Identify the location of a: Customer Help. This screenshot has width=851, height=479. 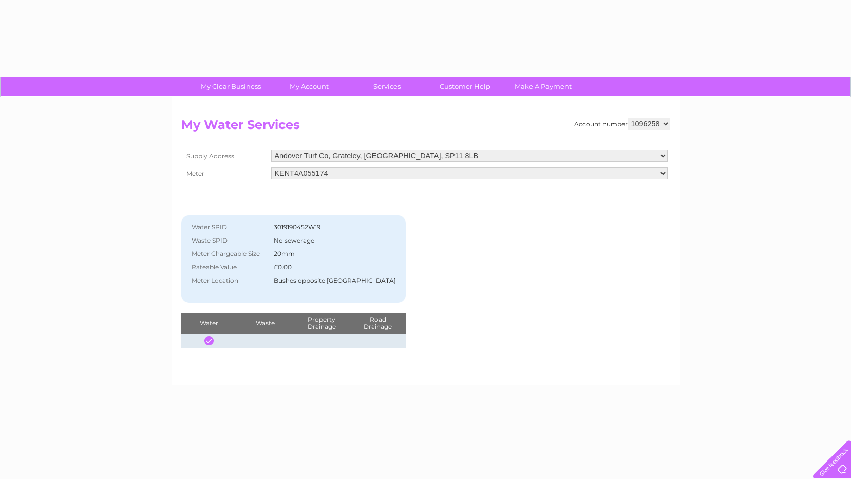
(465, 86).